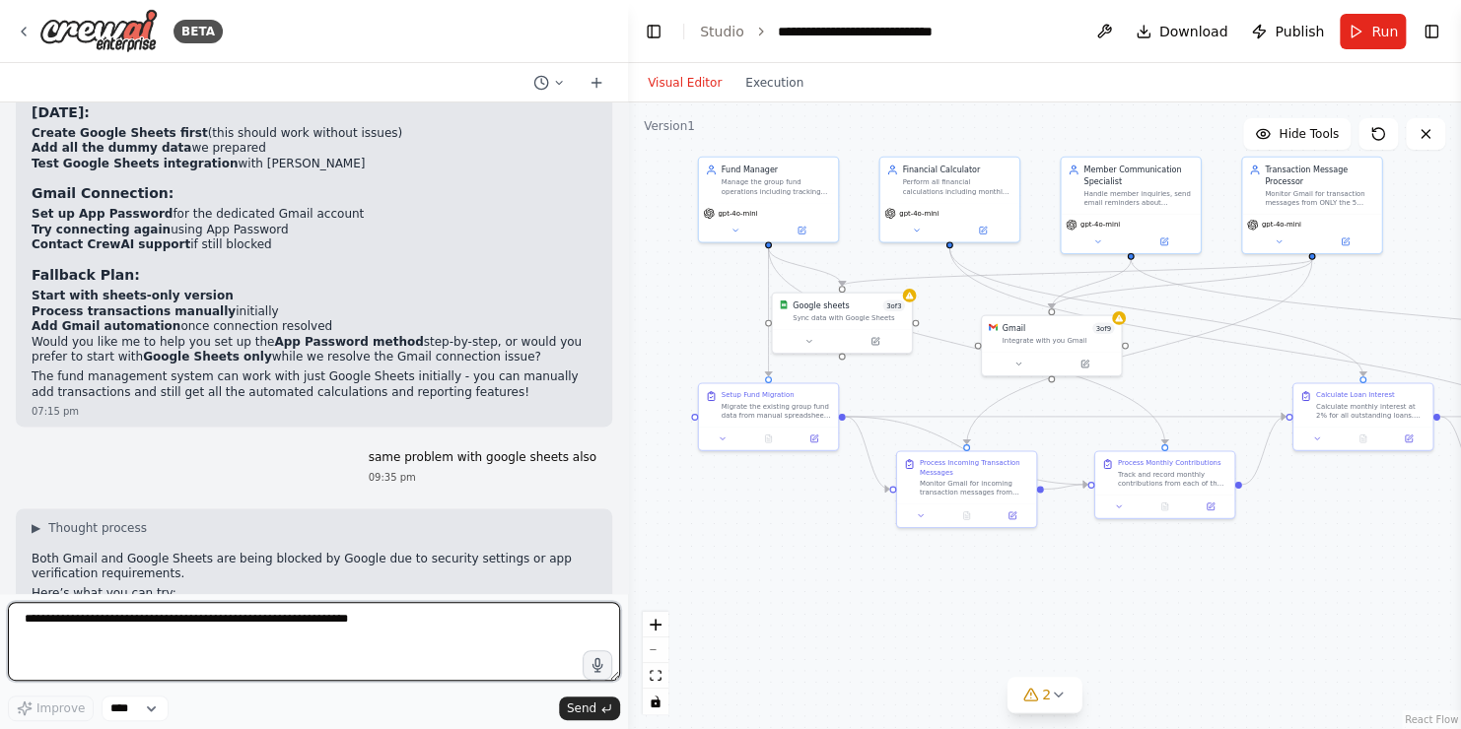  Describe the element at coordinates (549, 83) in the screenshot. I see `button: Switch to previous chat` at that location.